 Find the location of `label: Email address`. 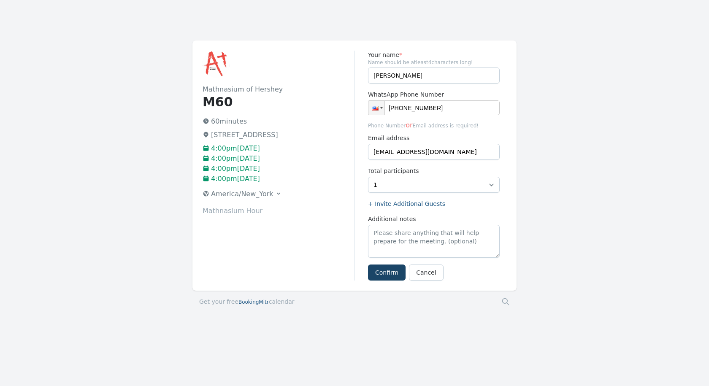

label: Email address is located at coordinates (434, 138).